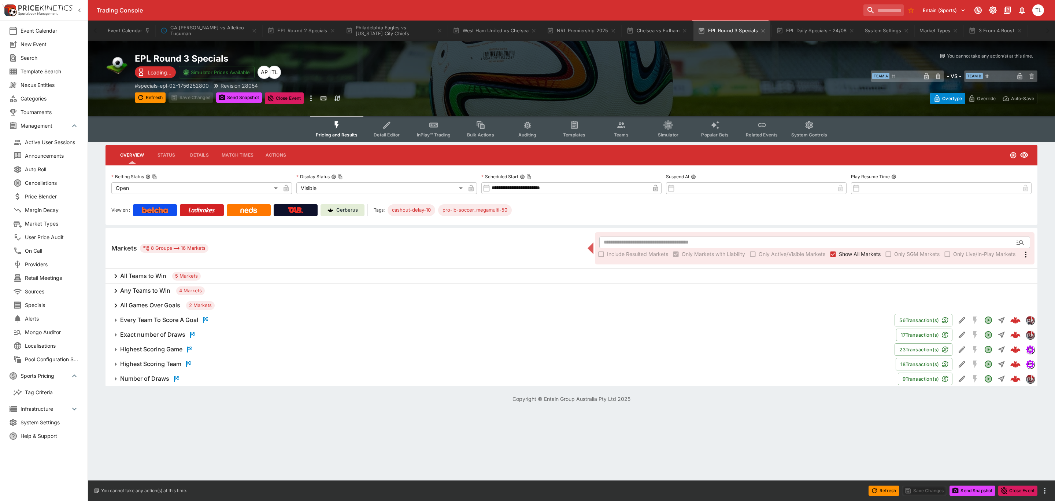 The image size is (1055, 501). What do you see at coordinates (296, 210) in the screenshot?
I see `img: TabNZ` at bounding box center [296, 210].